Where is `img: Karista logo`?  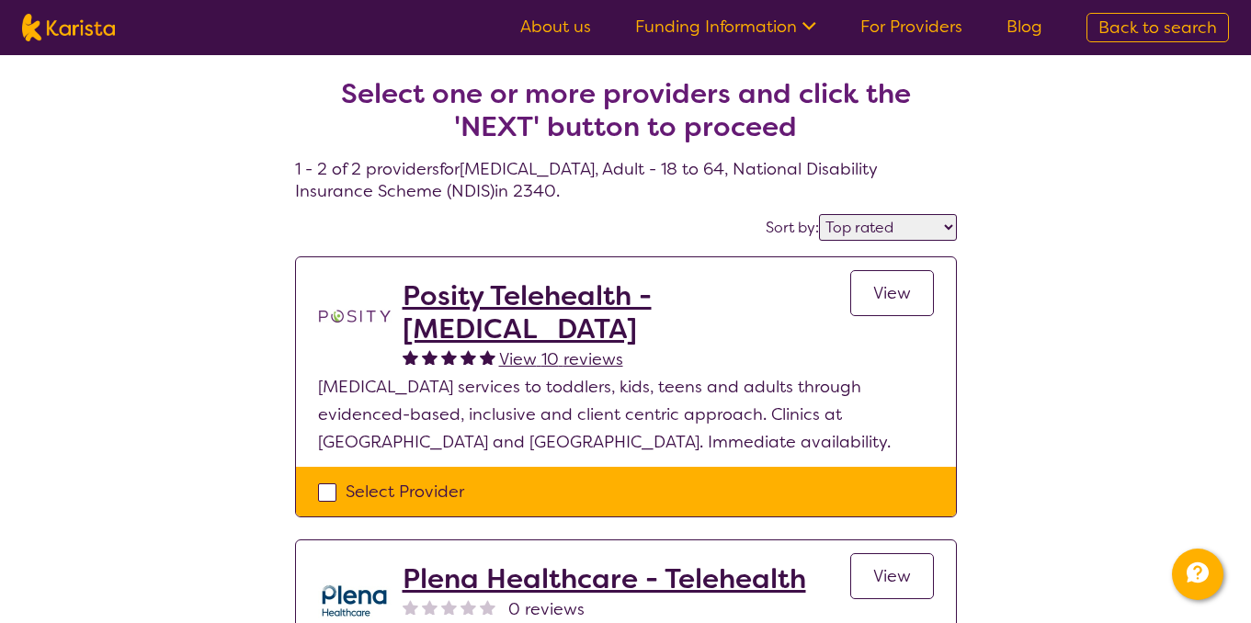 img: Karista logo is located at coordinates (68, 28).